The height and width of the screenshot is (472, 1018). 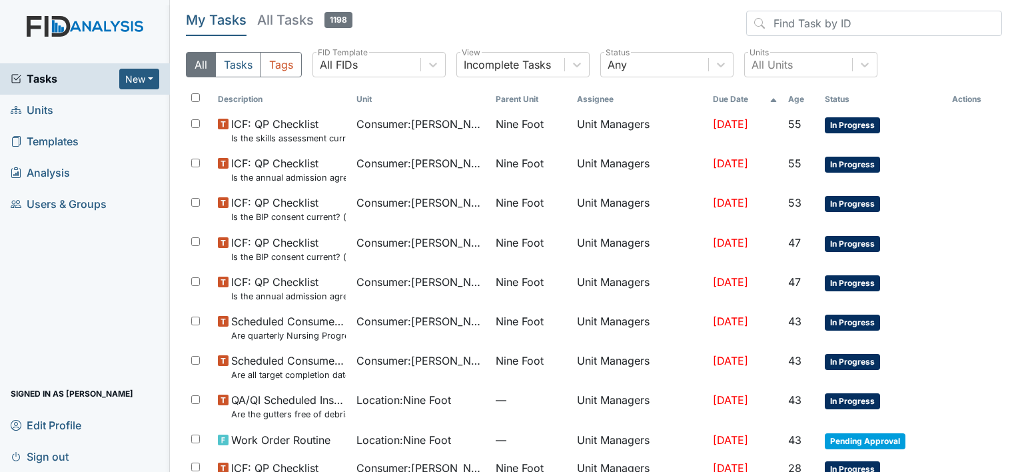 What do you see at coordinates (288, 414) in the screenshot?
I see `small: Are the gutters free of debris?` at bounding box center [288, 414].